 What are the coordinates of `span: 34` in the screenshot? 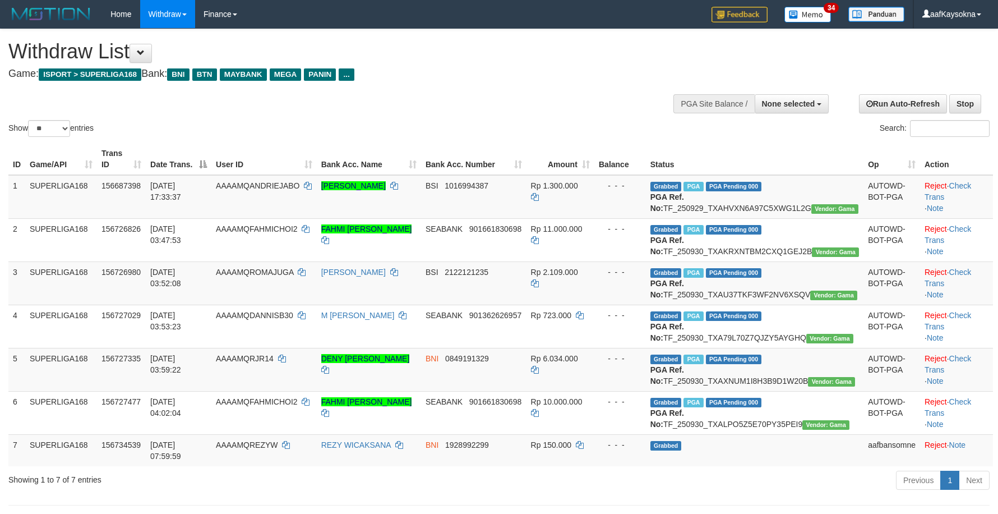 It's located at (831, 8).